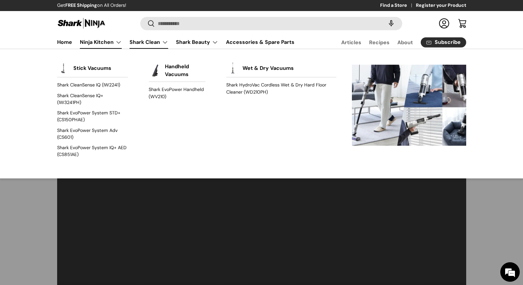 The width and height of the screenshot is (523, 285). I want to click on a: Home, so click(65, 42).